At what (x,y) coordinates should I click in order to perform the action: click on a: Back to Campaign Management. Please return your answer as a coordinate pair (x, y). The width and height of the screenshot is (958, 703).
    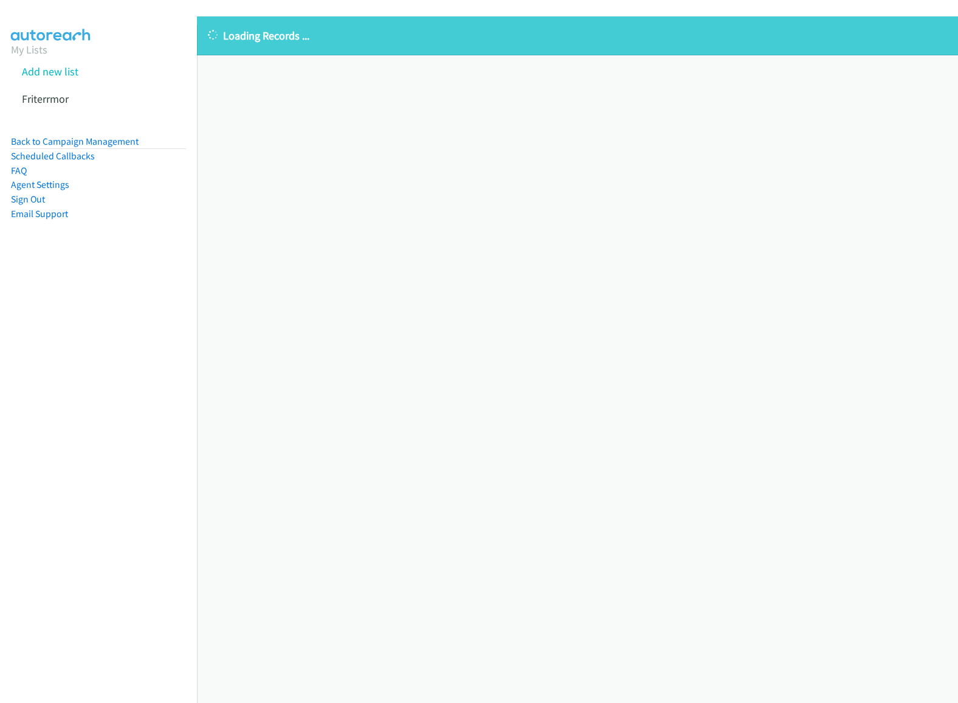
    Looking at the image, I should click on (75, 141).